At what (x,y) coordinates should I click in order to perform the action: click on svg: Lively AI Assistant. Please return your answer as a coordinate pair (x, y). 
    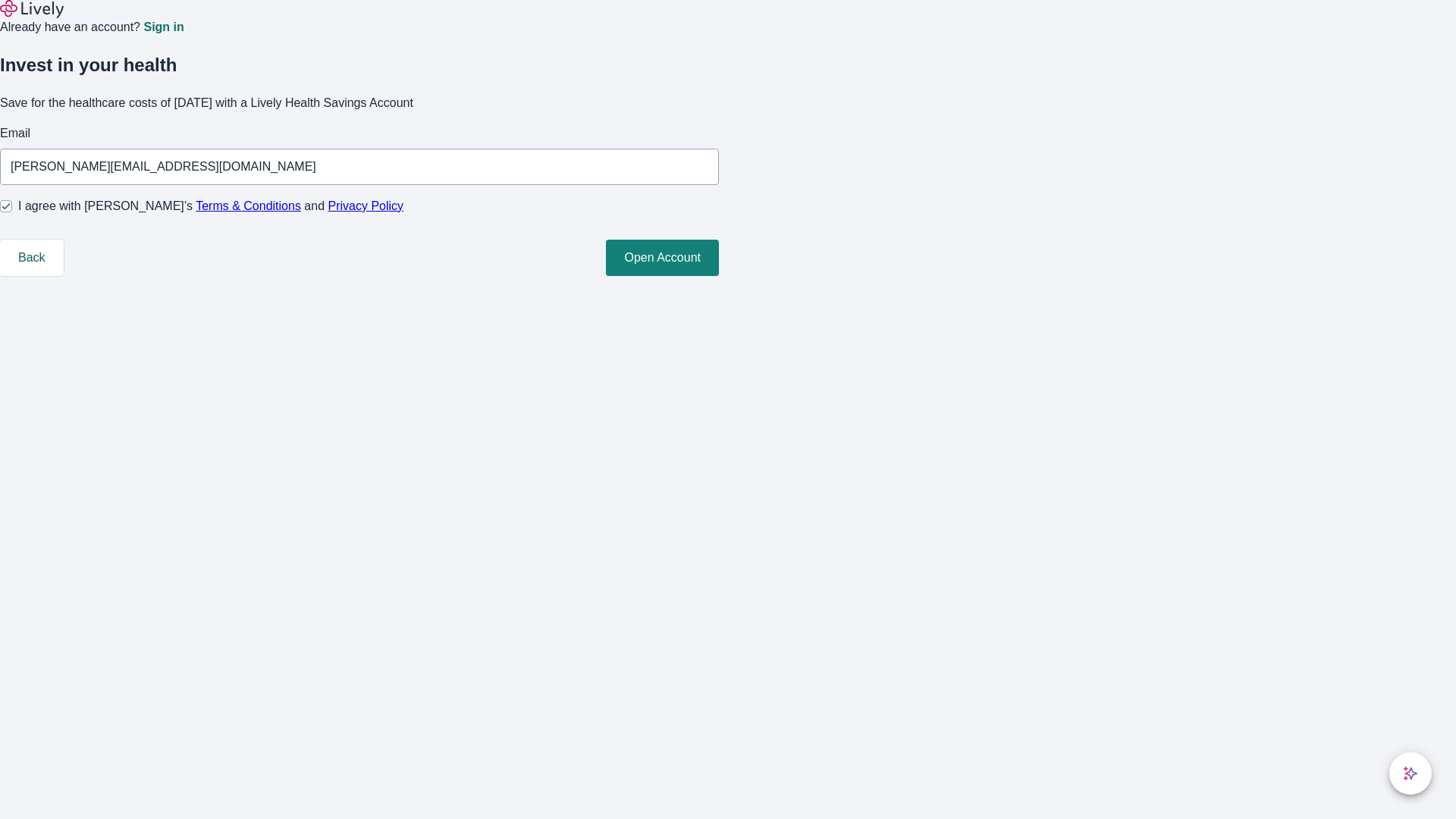
    Looking at the image, I should click on (1411, 774).